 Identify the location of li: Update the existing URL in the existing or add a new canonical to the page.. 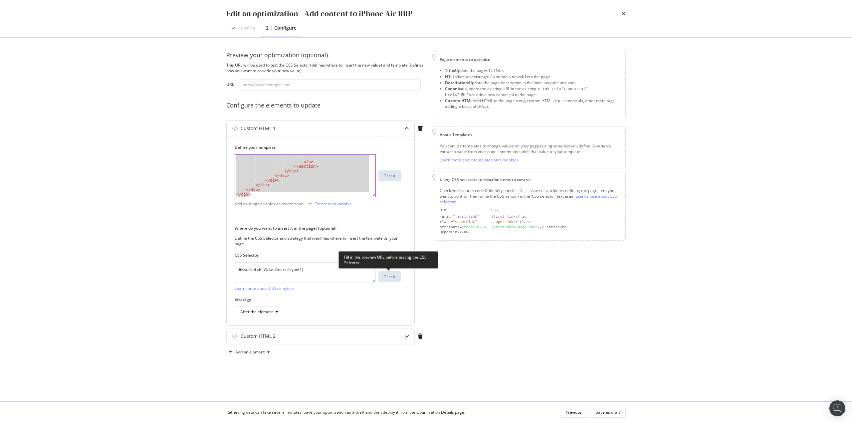
(533, 92).